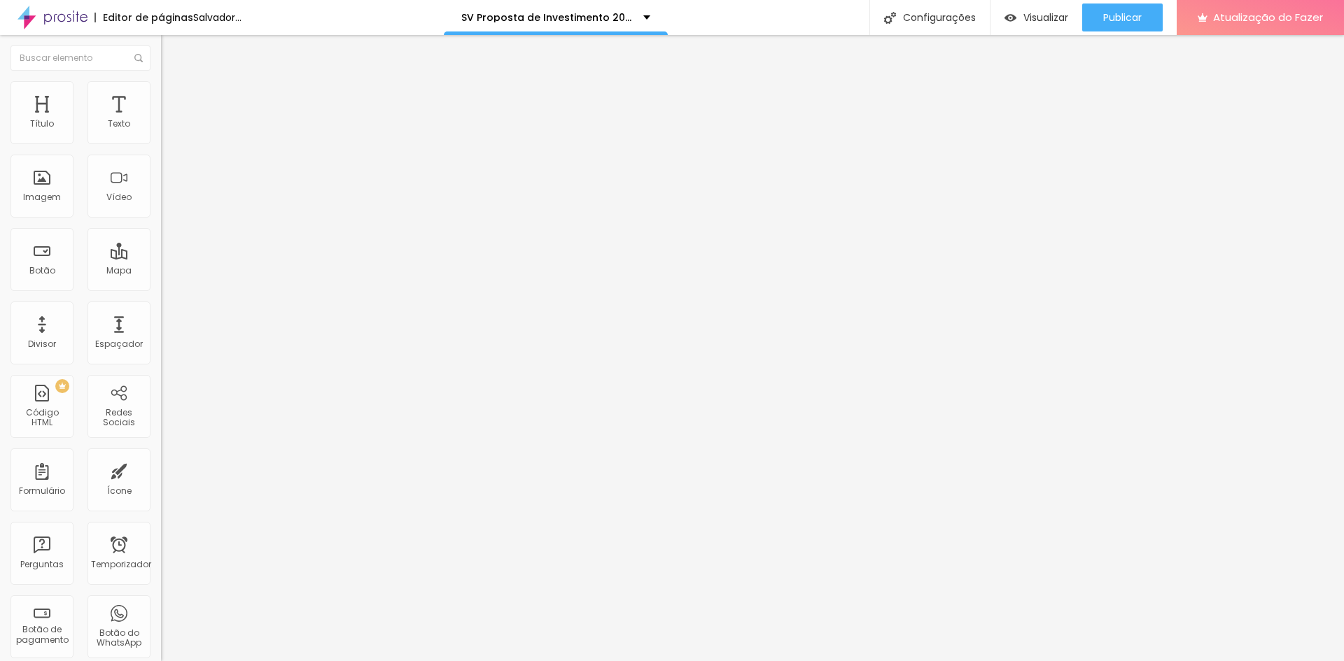  Describe the element at coordinates (217, 17) in the screenshot. I see `font: Salvador...` at that location.